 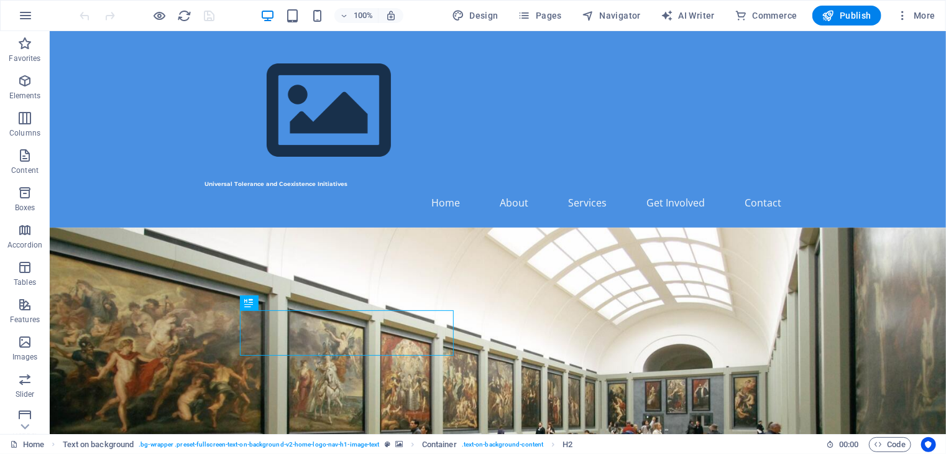 I want to click on button: Design, so click(x=475, y=16).